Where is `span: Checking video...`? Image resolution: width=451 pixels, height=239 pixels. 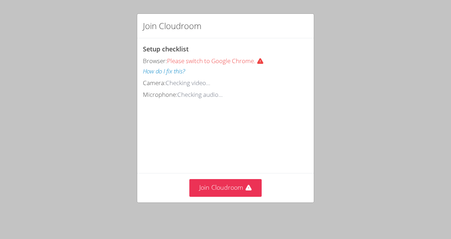 span: Checking video... is located at coordinates (188, 83).